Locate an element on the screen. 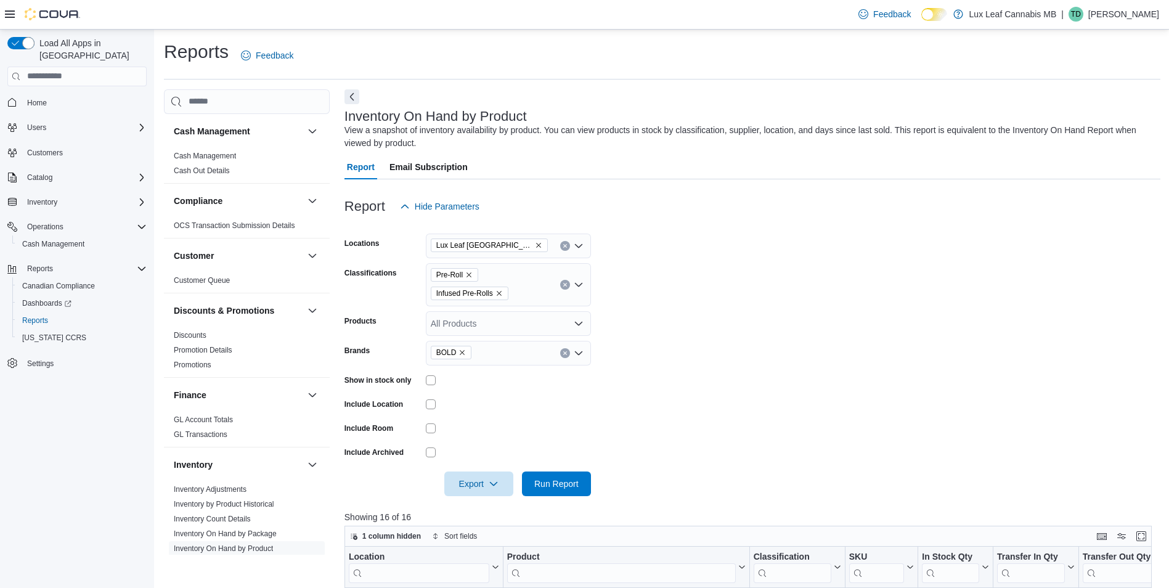 Image resolution: width=1169 pixels, height=588 pixels. a: Inventory Count Details is located at coordinates (212, 519).